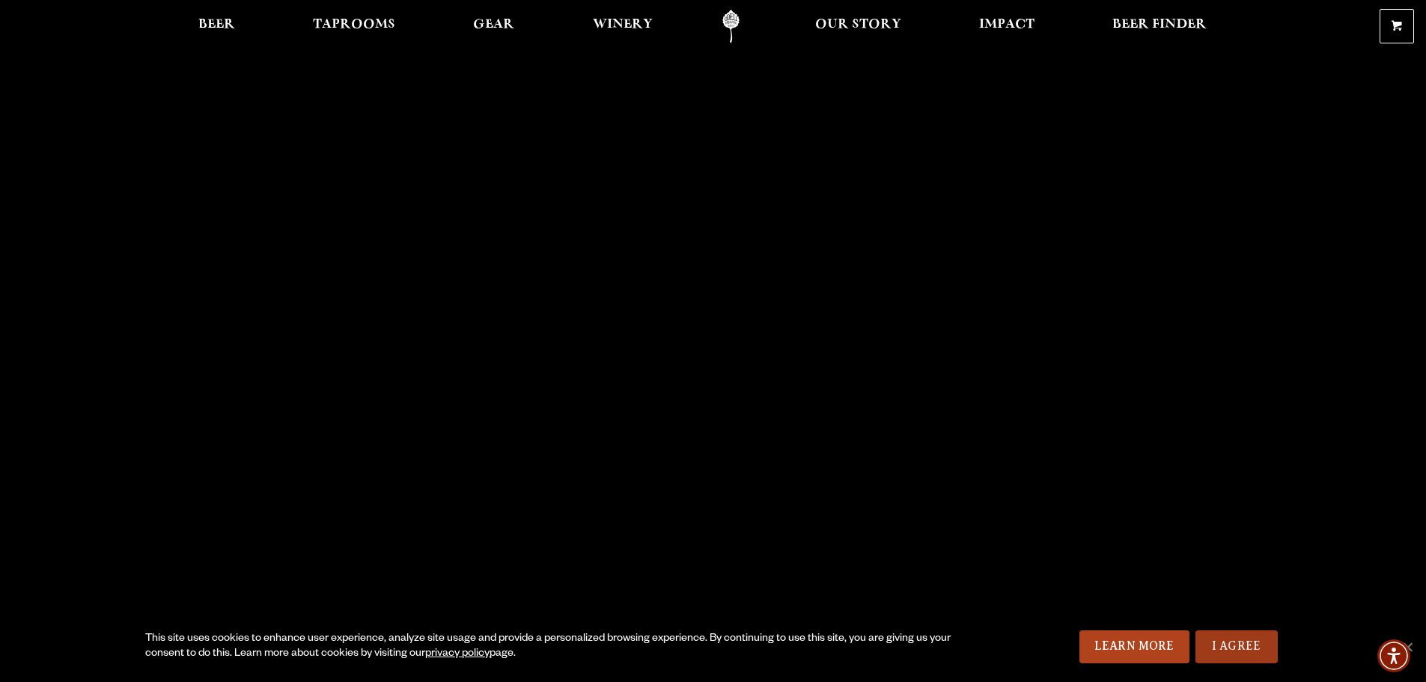  I want to click on a: Gear, so click(493, 26).